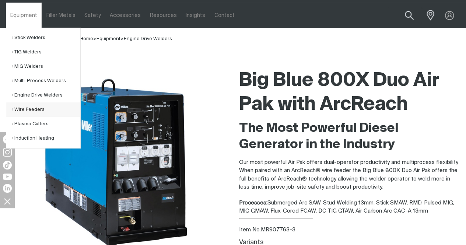 Image resolution: width=466 pixels, height=245 pixels. What do you see at coordinates (350, 207) in the screenshot?
I see `div: Submerged Arc SAW, Stud Welding 13mm, Stick SMAW, RMD, Pulsed MIG, MIG GMAW, Flux-Cored FCAW, DC ...` at bounding box center [350, 207].